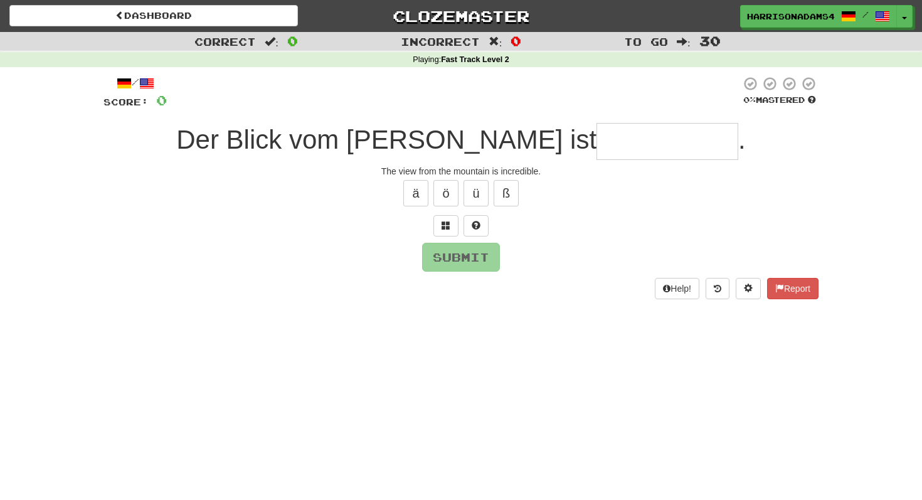 Image resolution: width=922 pixels, height=500 pixels. Describe the element at coordinates (416, 193) in the screenshot. I see `button: ä` at that location.